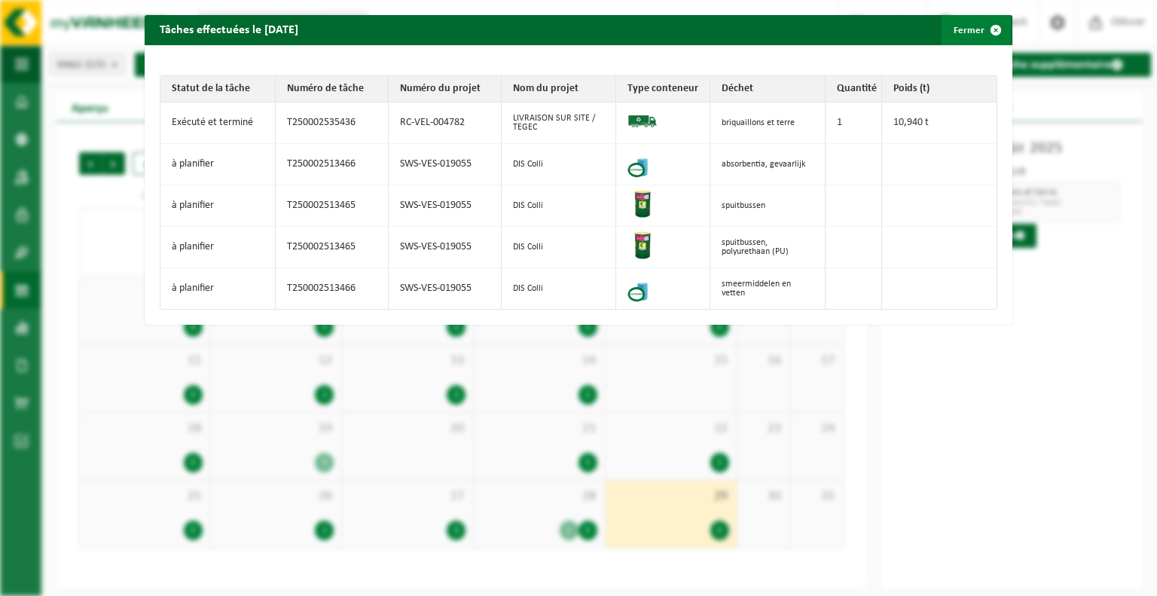 The image size is (1157, 596). I want to click on th: Type conteneur, so click(663, 89).